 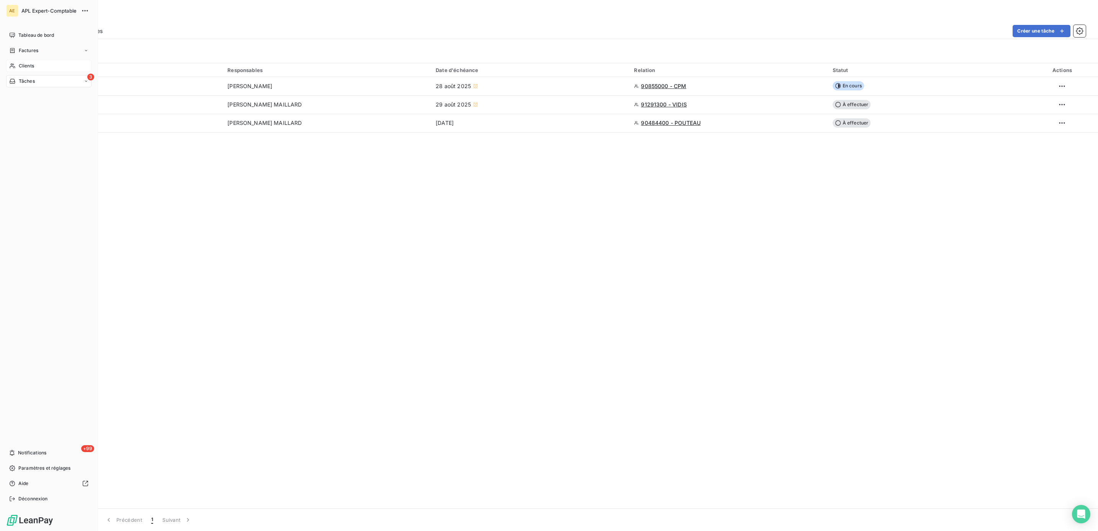 I want to click on div: AE, so click(x=12, y=11).